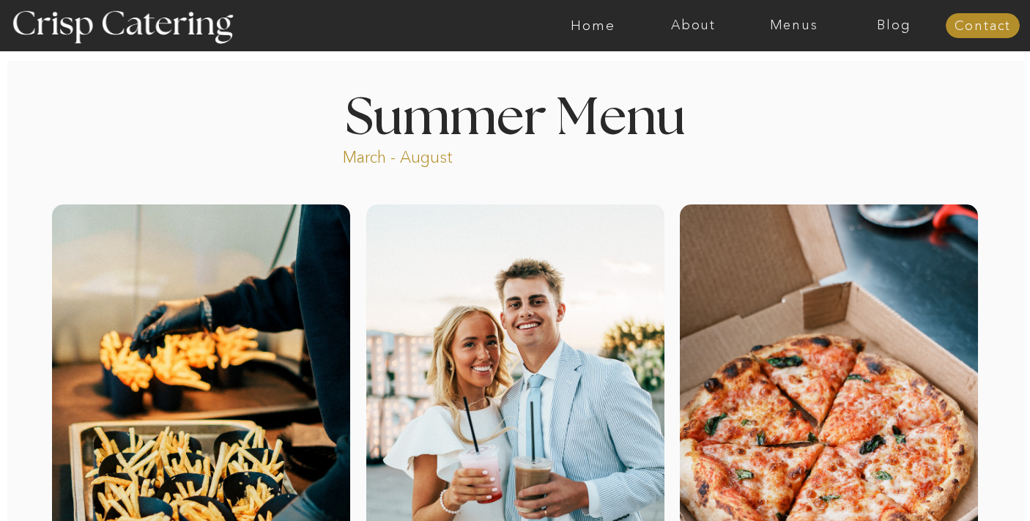  What do you see at coordinates (794, 26) in the screenshot?
I see `a: Menus` at bounding box center [794, 26].